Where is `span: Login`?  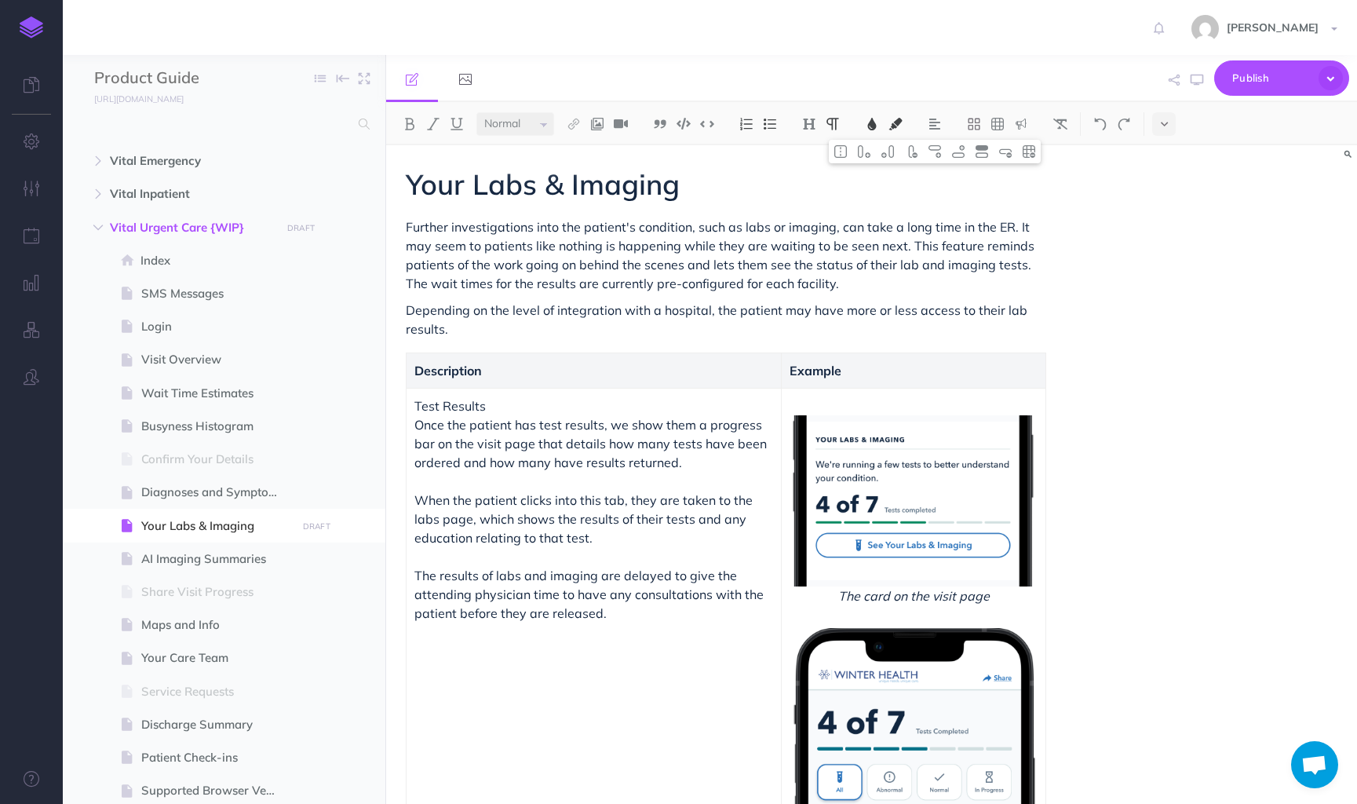 span: Login is located at coordinates (216, 327).